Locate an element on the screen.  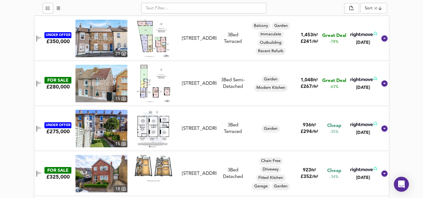
div: Empress Road, Gravesend, DA12 2QR is located at coordinates (199, 39).